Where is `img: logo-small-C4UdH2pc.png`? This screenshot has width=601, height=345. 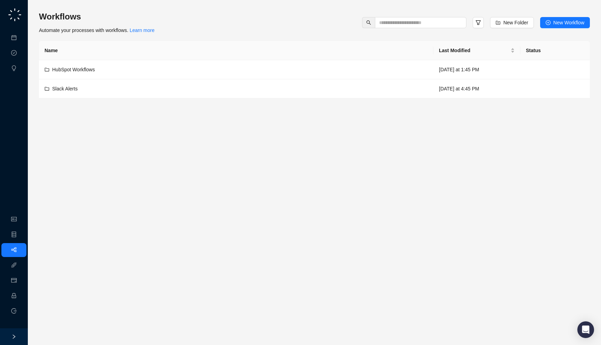 img: logo-small-C4UdH2pc.png is located at coordinates (15, 15).